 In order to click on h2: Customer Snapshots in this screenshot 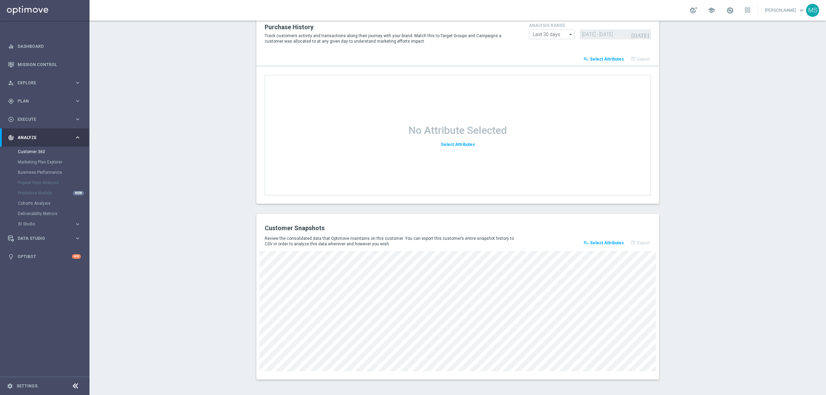, I will do `click(359, 228)`.